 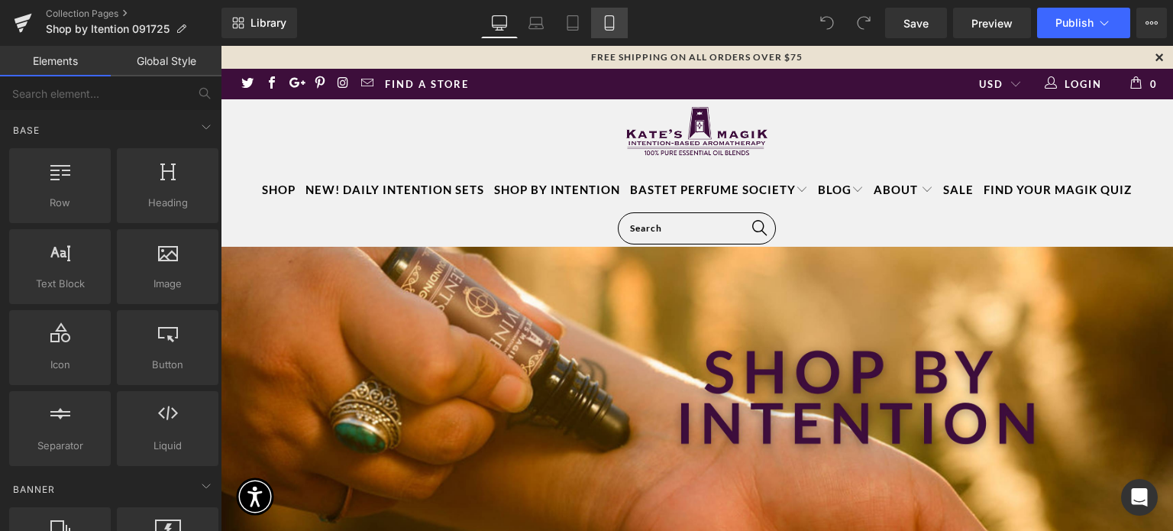 What do you see at coordinates (992, 23) in the screenshot?
I see `span: Preview` at bounding box center [992, 23].